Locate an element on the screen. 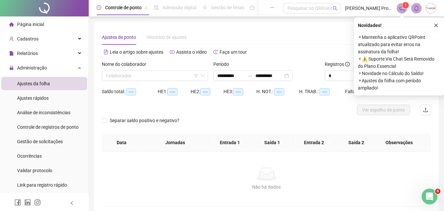  span: ⚬ Ajustes da folha com período ampliado! is located at coordinates (399, 84).